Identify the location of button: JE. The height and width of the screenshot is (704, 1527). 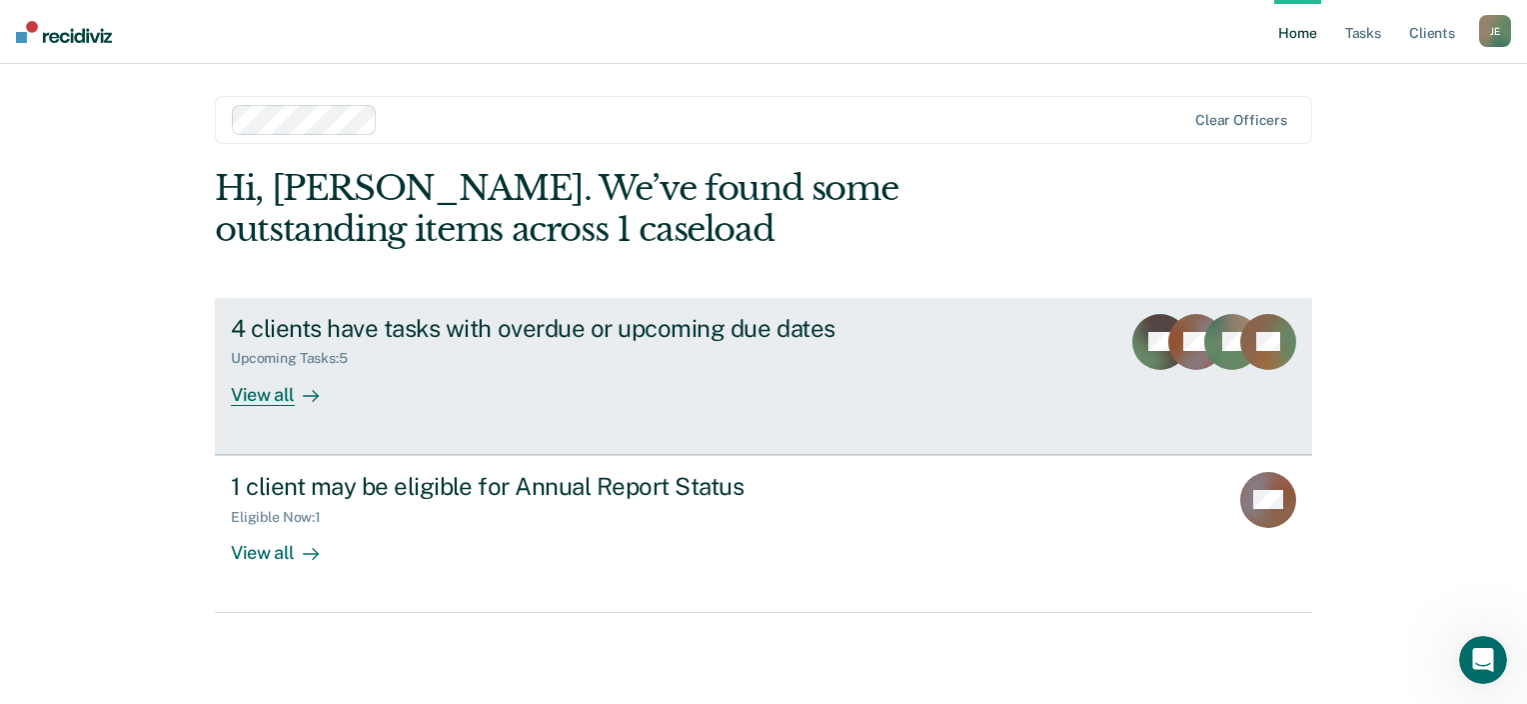
(1495, 31).